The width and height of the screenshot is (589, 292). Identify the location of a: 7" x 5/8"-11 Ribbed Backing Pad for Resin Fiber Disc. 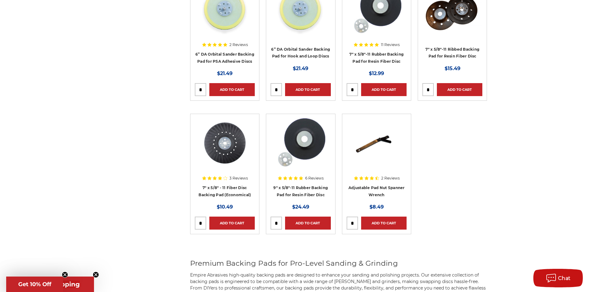
(453, 53).